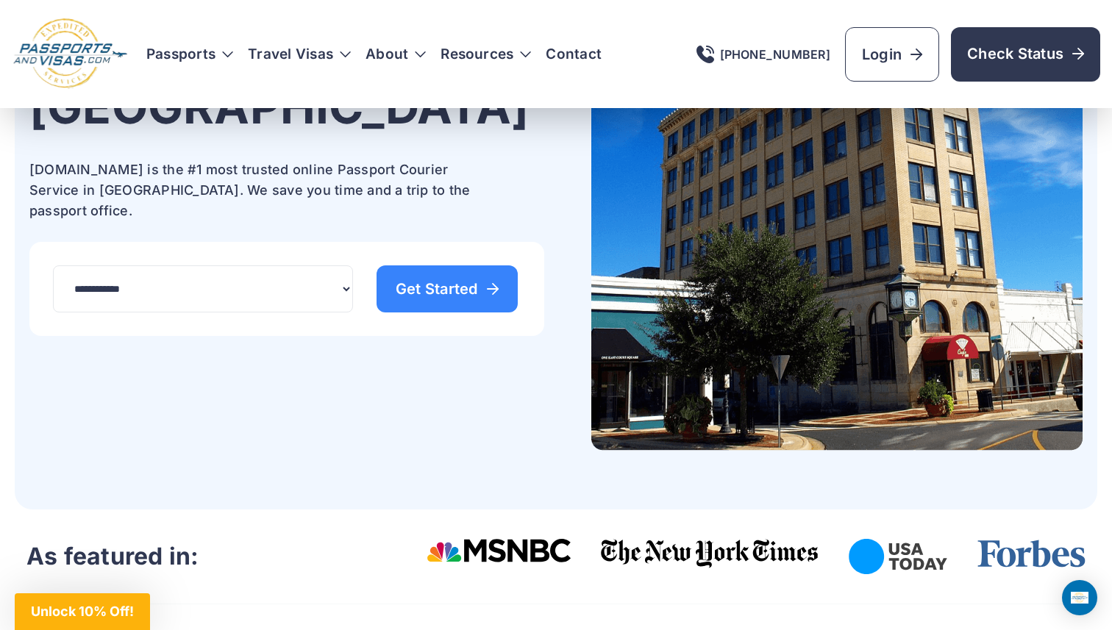 Image resolution: width=1112 pixels, height=630 pixels. Describe the element at coordinates (70, 54) in the screenshot. I see `img: Logo` at that location.